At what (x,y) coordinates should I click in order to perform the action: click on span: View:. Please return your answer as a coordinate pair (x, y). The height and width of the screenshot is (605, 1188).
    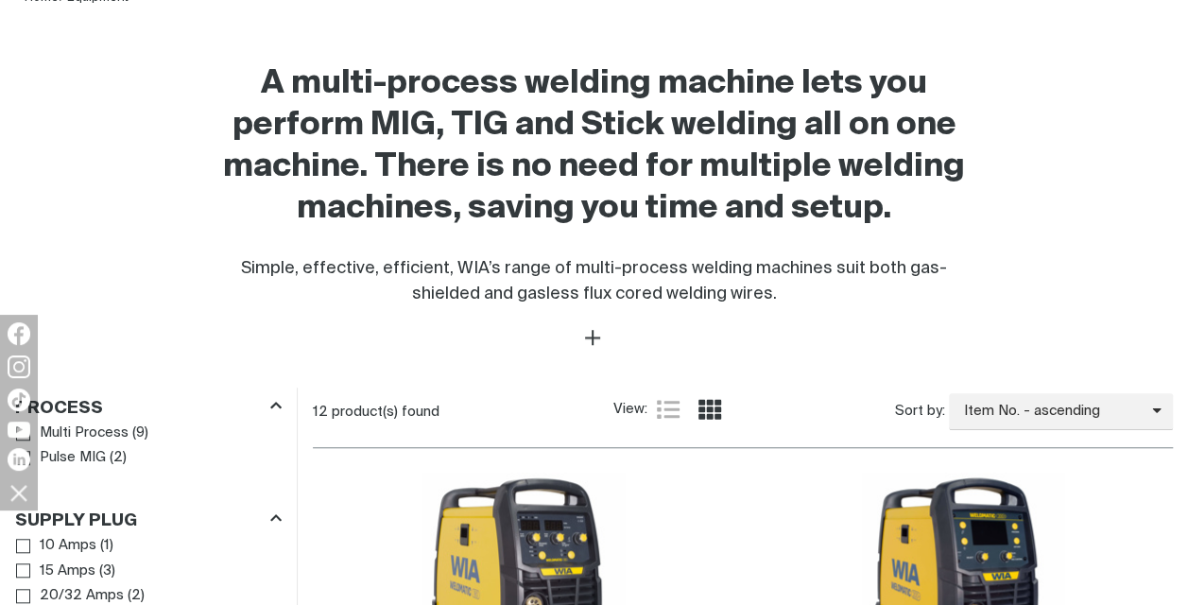
    Looking at the image, I should click on (631, 409).